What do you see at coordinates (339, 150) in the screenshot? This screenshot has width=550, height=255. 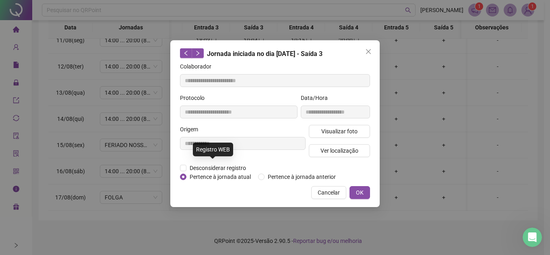 I see `button: Ver localização` at bounding box center [339, 150].